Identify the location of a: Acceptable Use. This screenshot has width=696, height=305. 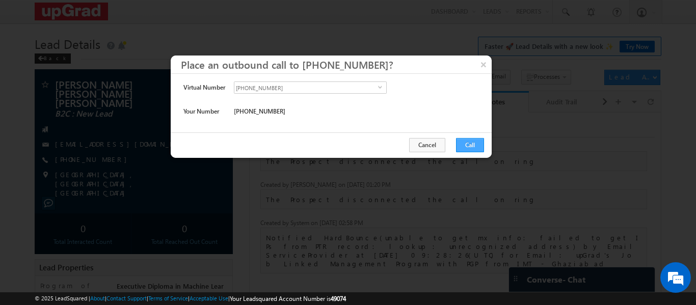
(209, 298).